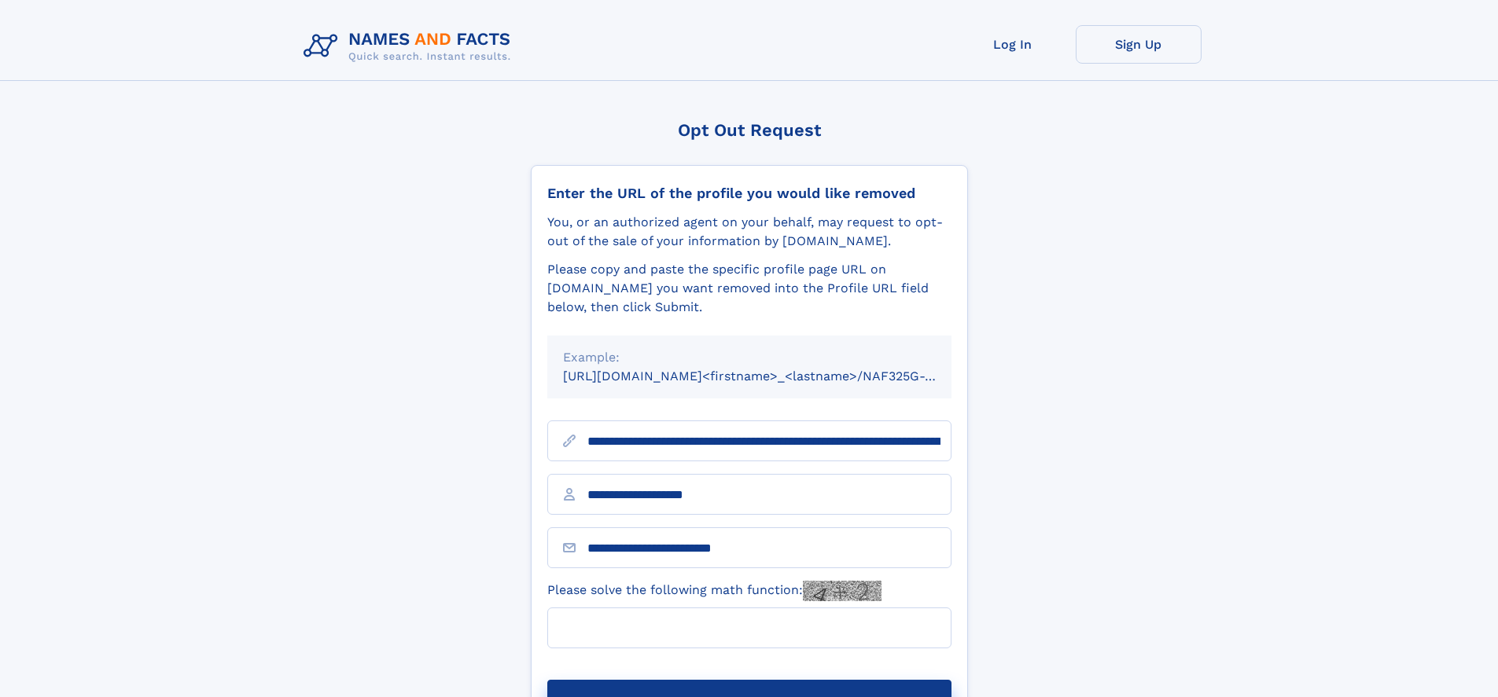 The image size is (1498, 697). I want to click on div: You, or an authorized agent on your behalf, may request to opt-out of the sale of your informatio..., so click(749, 232).